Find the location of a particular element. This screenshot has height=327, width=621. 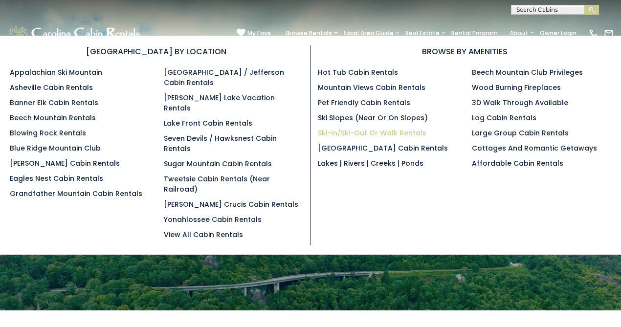

a: Cottages and Romantic Getaways is located at coordinates (535, 148).